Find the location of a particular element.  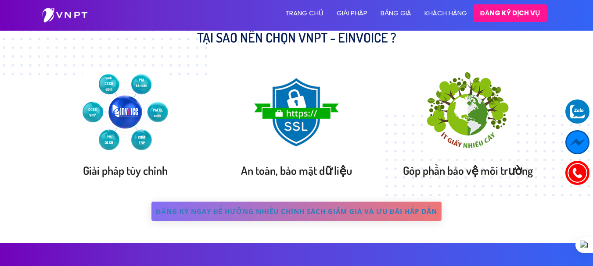

a: ĐĂNG KÝ NGAY ĐỂ HƯỞNG NHIỀU CHÍNH SÁCH GIẢM GIÁ VÀ ƯU ĐÃI HẤP DẪN is located at coordinates (296, 212).